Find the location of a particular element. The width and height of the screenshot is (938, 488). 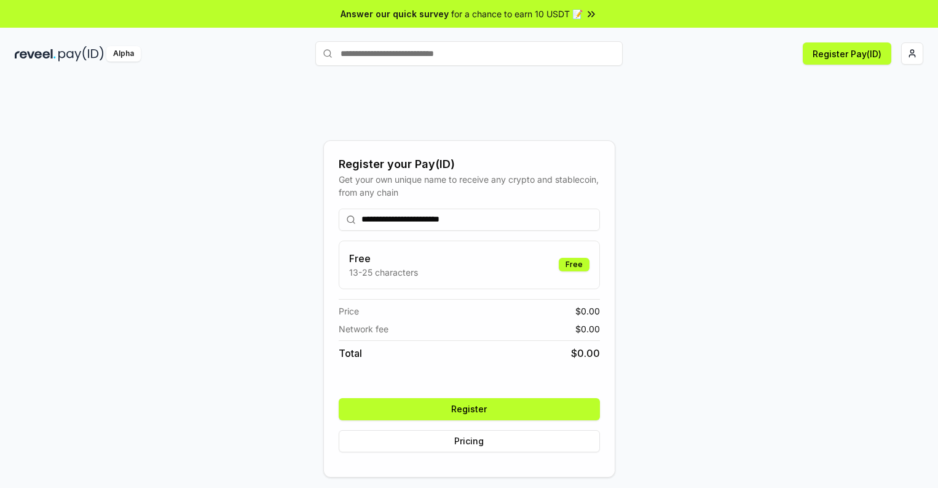

span: Answer our quick survey is located at coordinates (395, 14).